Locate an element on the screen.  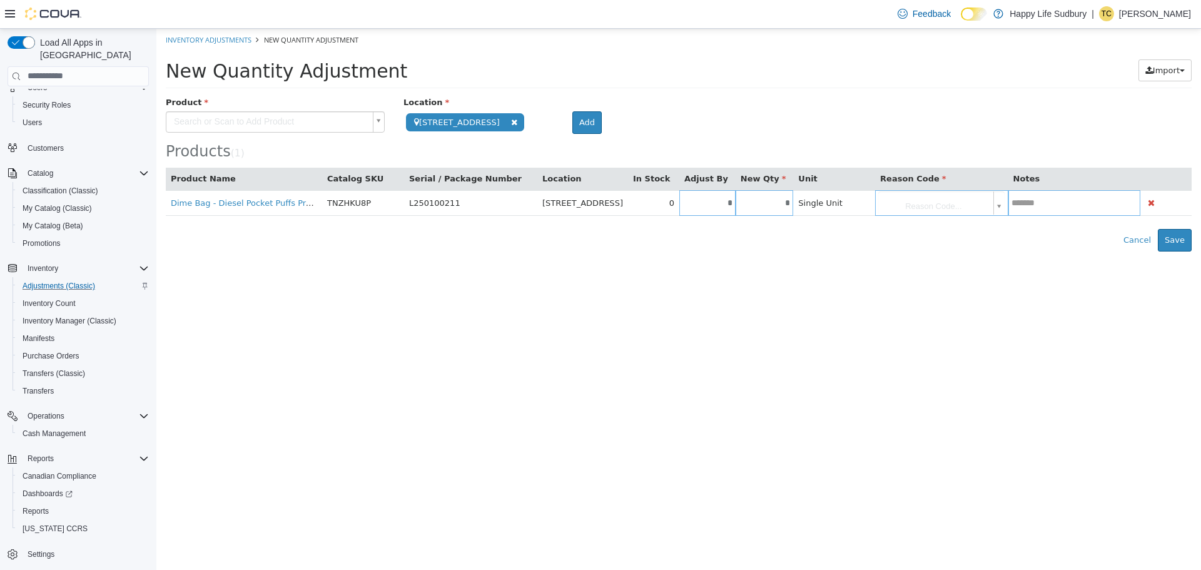
button: In Stock is located at coordinates (496, 150).